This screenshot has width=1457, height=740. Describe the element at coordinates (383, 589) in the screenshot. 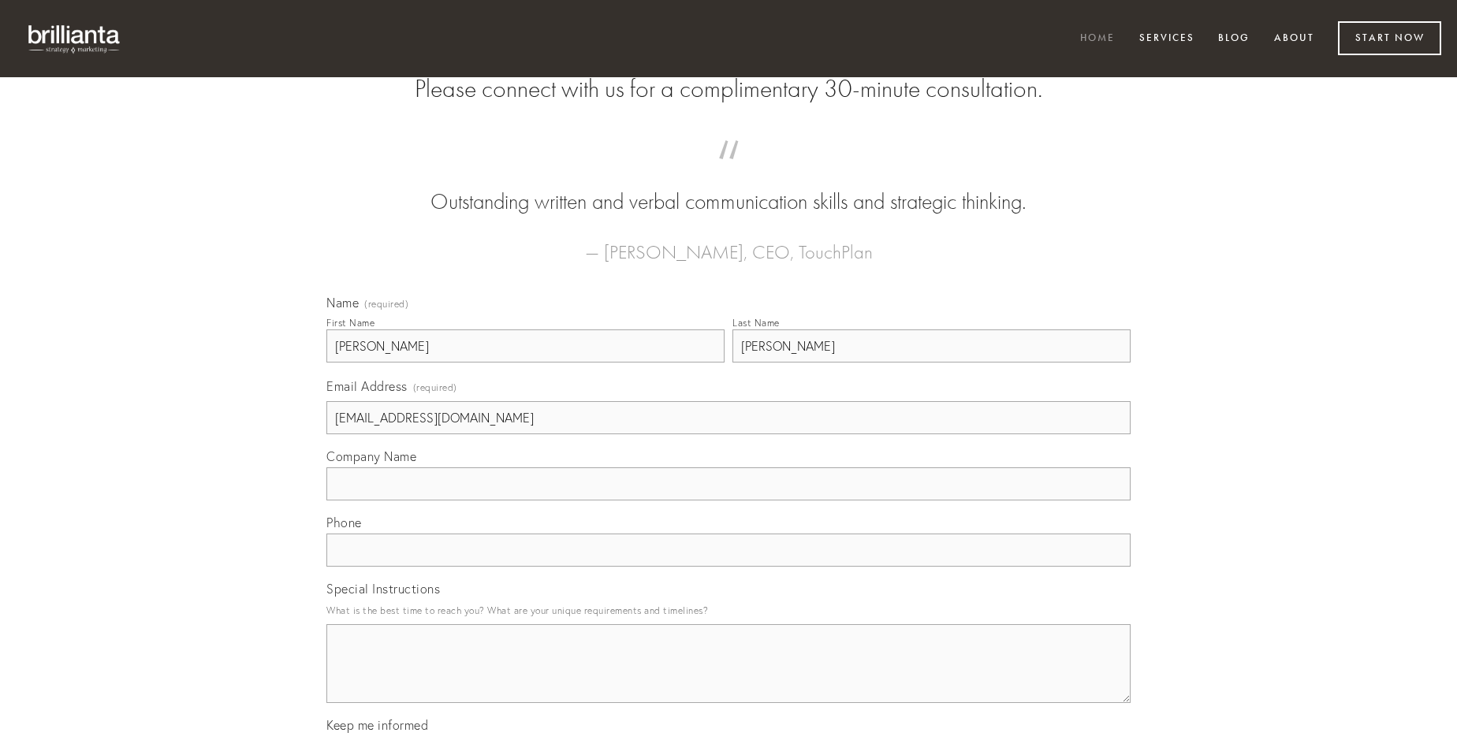

I see `span: Special Instructions` at that location.